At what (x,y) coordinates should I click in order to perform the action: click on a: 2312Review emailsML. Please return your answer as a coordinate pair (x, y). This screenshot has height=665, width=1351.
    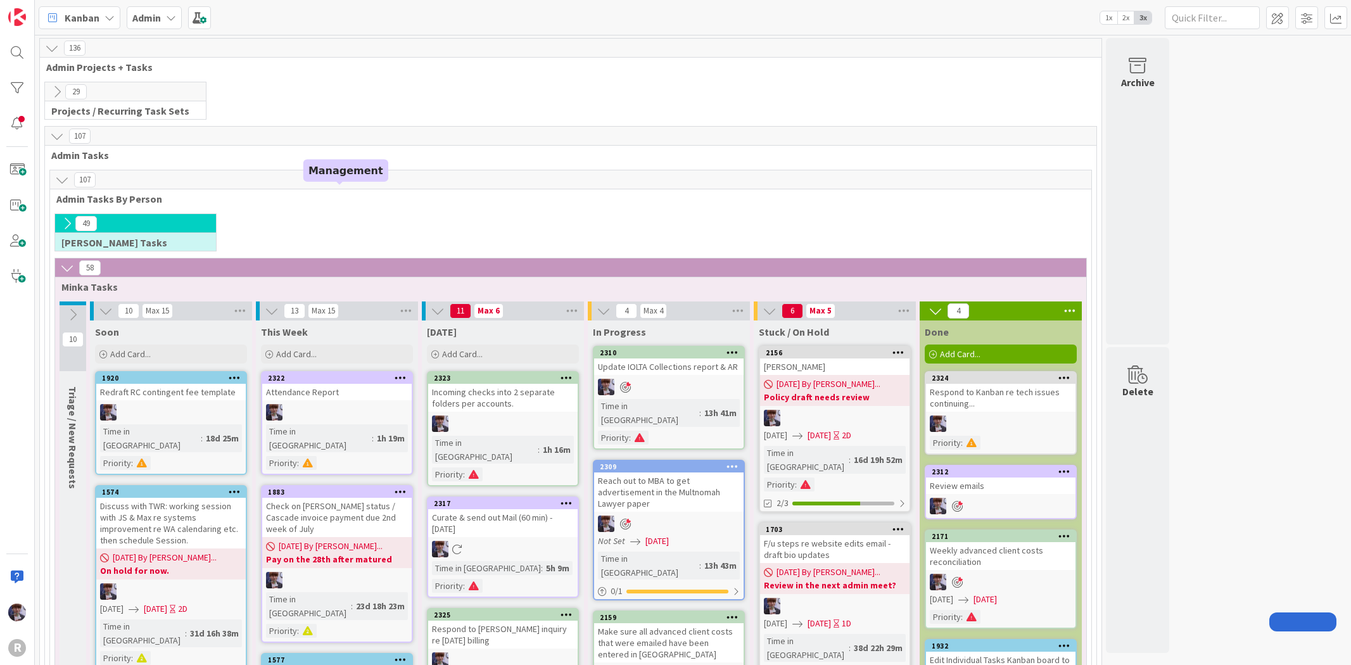
    Looking at the image, I should click on (1001, 492).